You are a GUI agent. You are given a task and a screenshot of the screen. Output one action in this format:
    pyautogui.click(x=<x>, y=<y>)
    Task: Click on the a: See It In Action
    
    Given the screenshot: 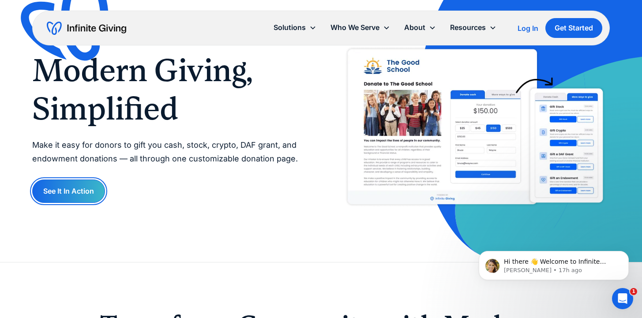 What is the action you would take?
    pyautogui.click(x=68, y=191)
    